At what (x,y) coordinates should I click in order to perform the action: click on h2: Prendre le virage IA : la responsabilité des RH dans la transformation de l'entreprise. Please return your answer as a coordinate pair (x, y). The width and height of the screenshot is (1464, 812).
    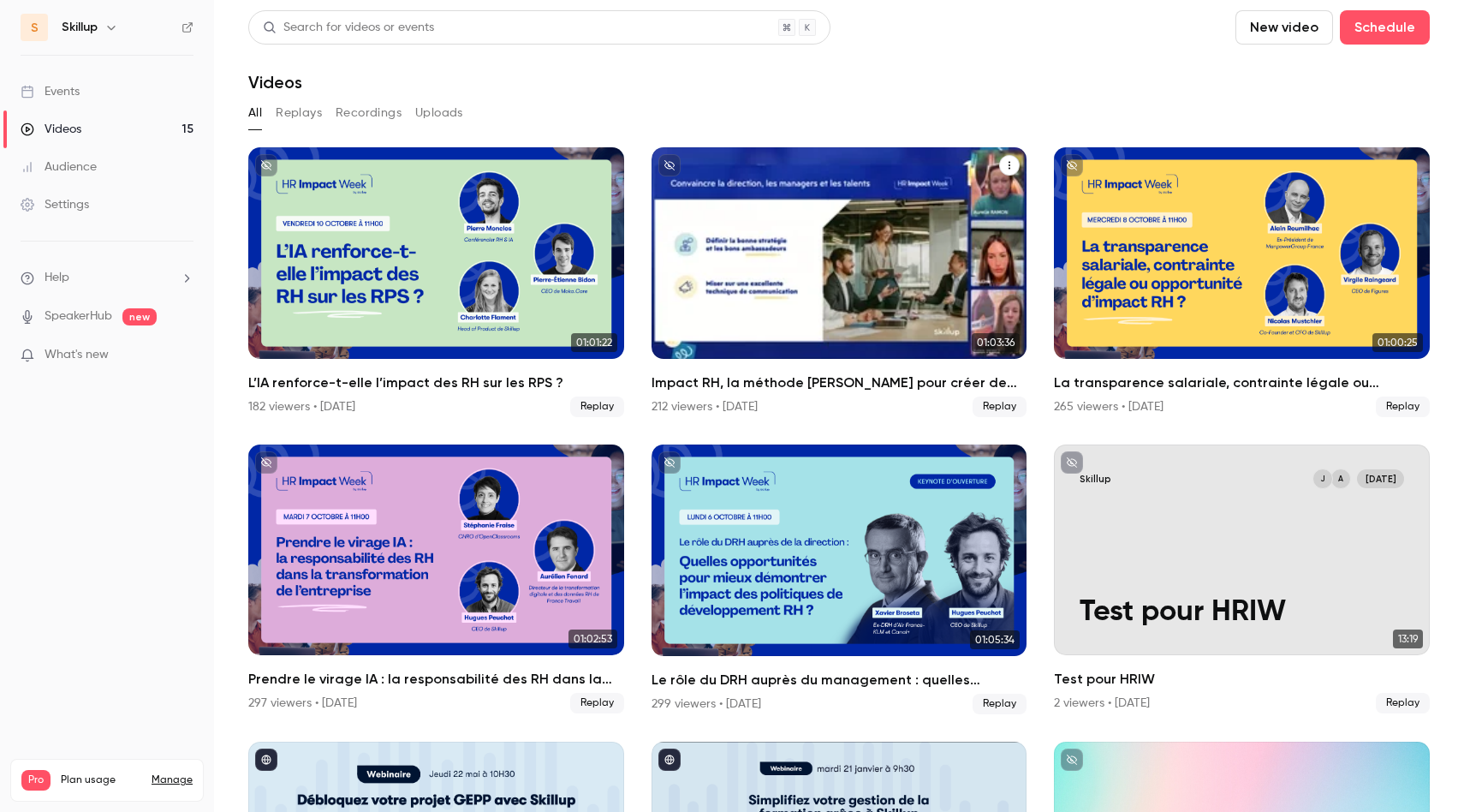
    Looking at the image, I should click on (436, 679).